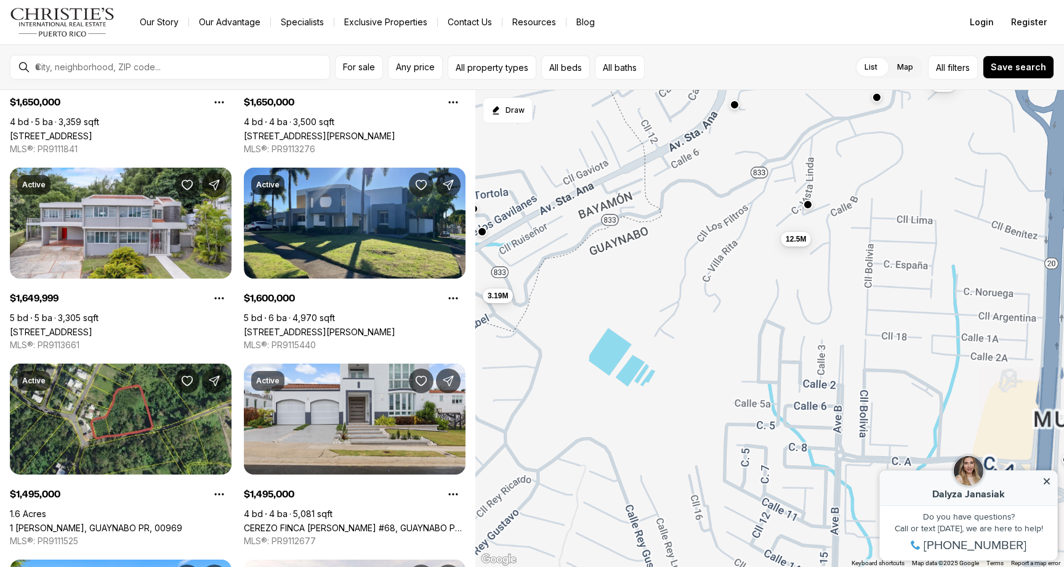 Image resolution: width=1064 pixels, height=567 pixels. Describe the element at coordinates (51, 331) in the screenshot. I see `a: 606 CALLE 1 TINTILLO HILLS, GUAYNABO PR, 00966` at that location.